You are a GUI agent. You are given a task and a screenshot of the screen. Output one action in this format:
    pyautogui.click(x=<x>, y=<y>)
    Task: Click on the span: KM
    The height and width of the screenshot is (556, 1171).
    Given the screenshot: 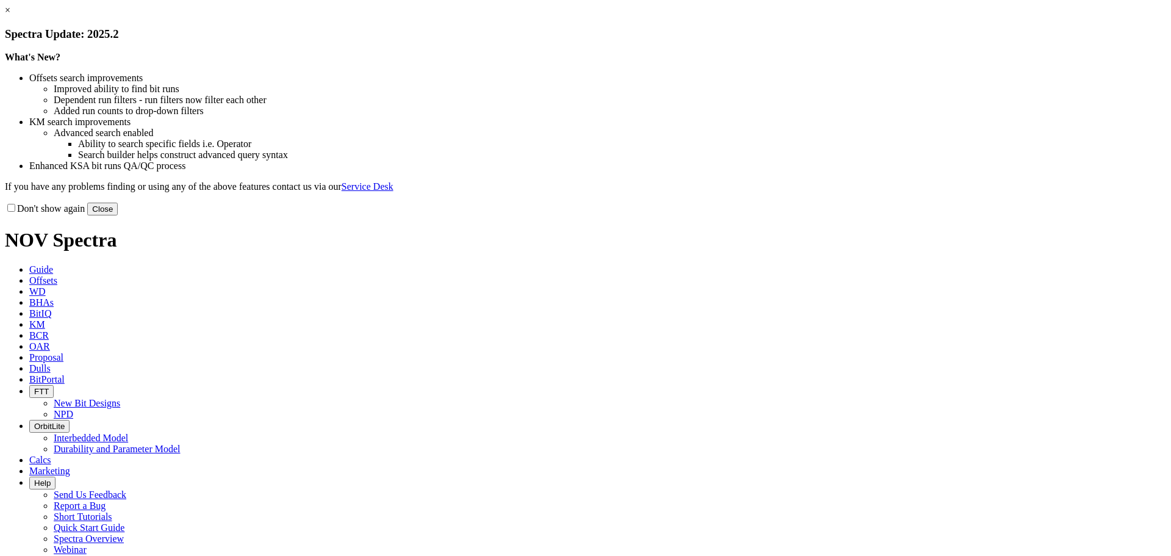 What is the action you would take?
    pyautogui.click(x=37, y=324)
    